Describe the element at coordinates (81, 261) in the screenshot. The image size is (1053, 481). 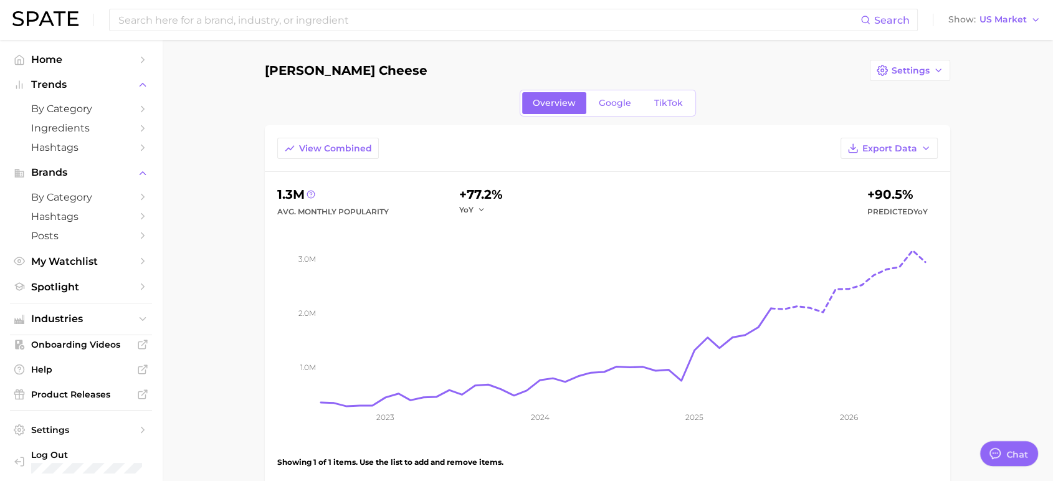
I see `span: My Watchlist` at that location.